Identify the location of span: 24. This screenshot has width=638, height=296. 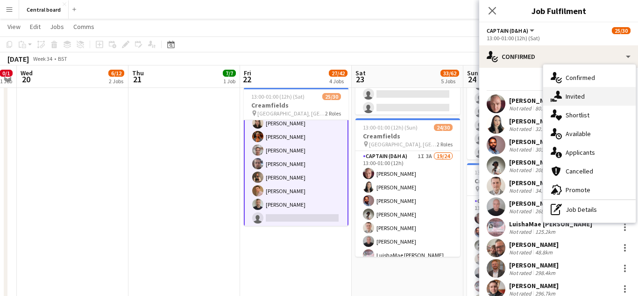
(472, 79).